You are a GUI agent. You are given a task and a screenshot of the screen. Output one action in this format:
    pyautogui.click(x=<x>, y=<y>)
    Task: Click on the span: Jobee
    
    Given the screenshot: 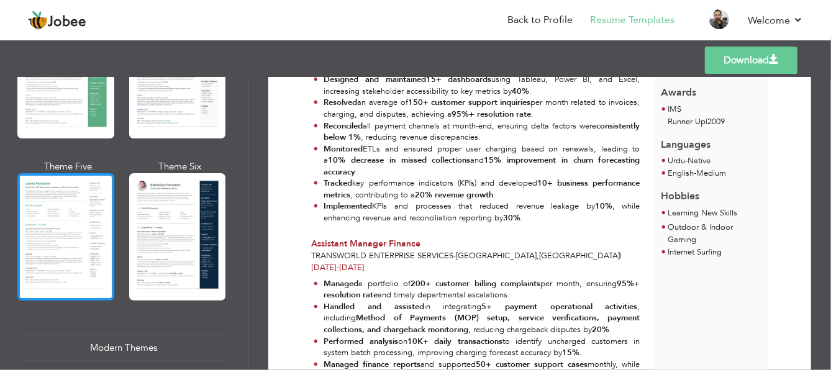 What is the action you would take?
    pyautogui.click(x=67, y=22)
    